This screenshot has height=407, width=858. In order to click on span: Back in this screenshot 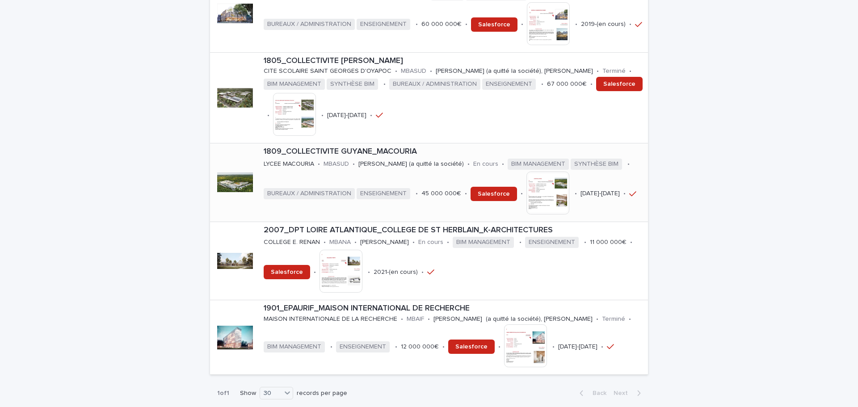, I will do `click(596, 393)`.